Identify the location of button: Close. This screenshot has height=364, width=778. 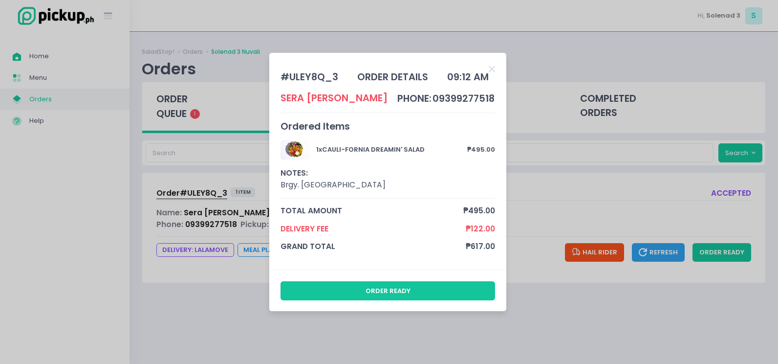
(492, 68).